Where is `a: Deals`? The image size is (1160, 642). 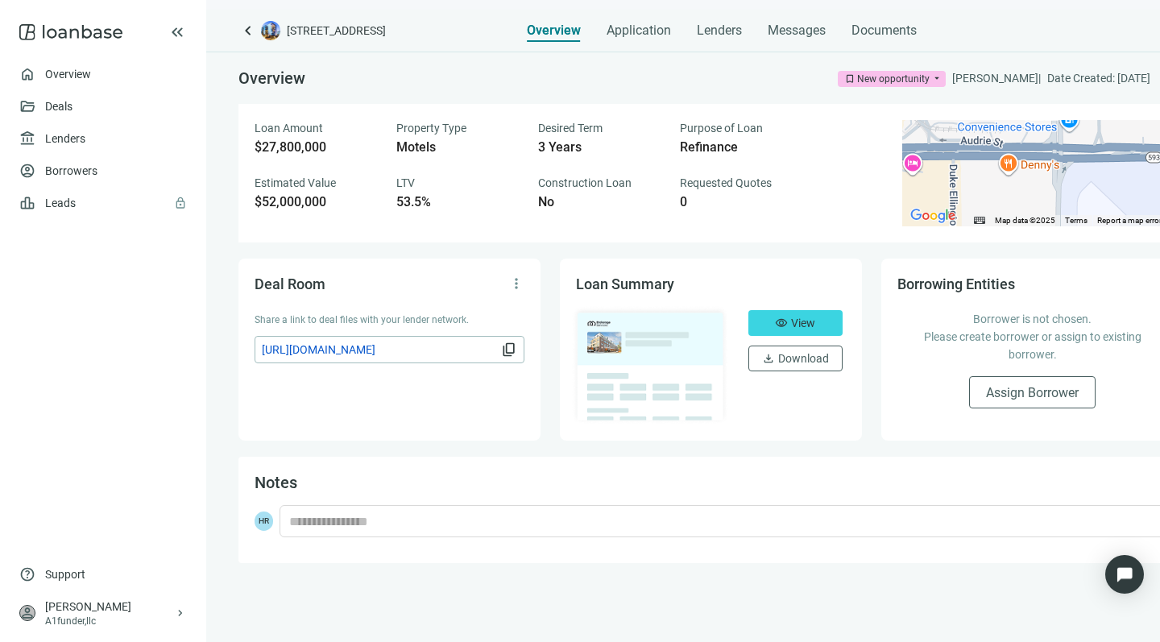
a: Deals is located at coordinates (59, 106).